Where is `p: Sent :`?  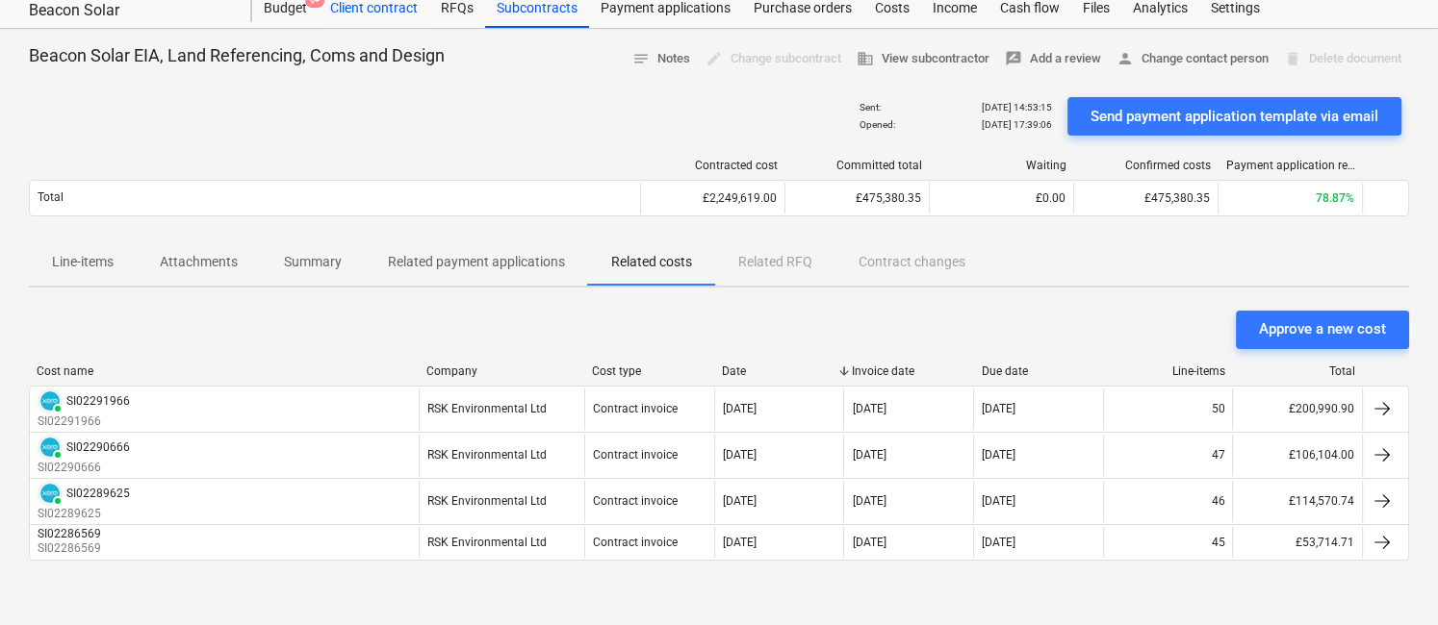
p: Sent : is located at coordinates (870, 107).